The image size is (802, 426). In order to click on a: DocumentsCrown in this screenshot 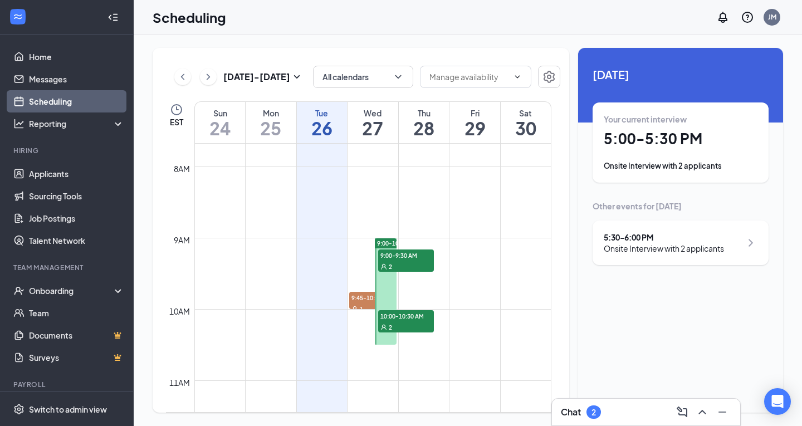, I will do `click(76, 335)`.